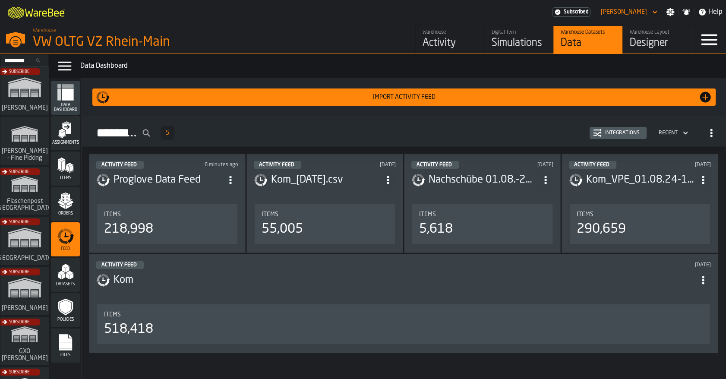  Describe the element at coordinates (65, 275) in the screenshot. I see `li: menu Datasets` at that location.